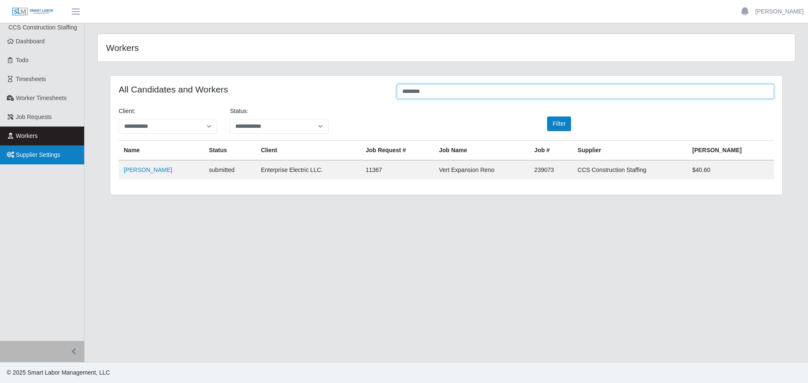 The height and width of the screenshot is (383, 808). I want to click on span: Timesheets, so click(31, 79).